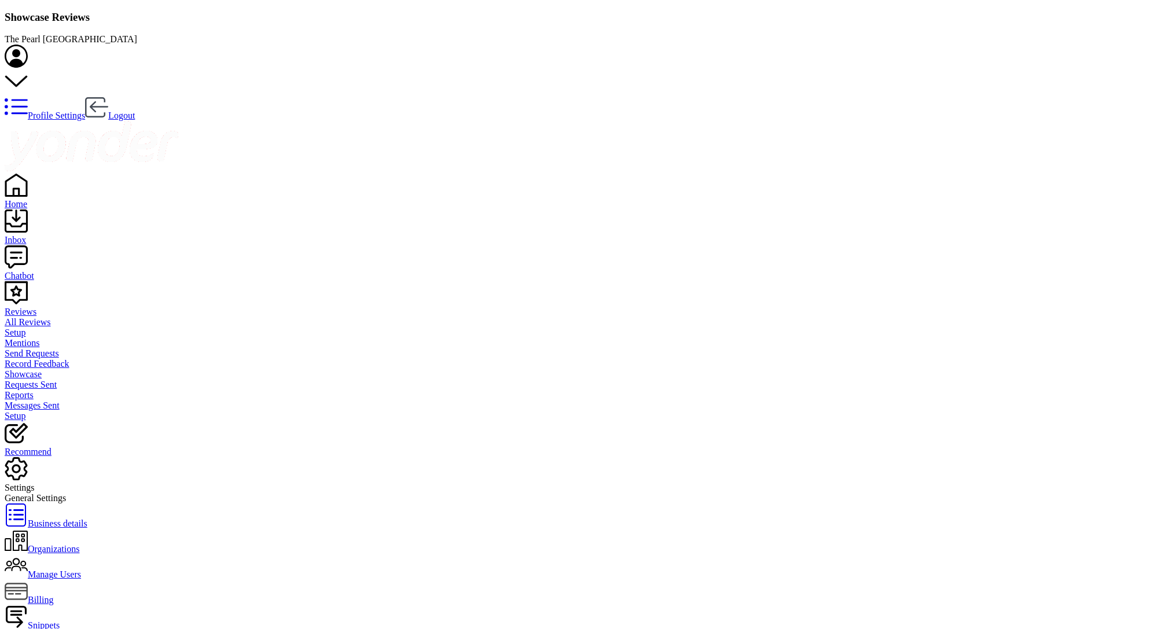 The height and width of the screenshot is (629, 1157). I want to click on div: All Reviews, so click(578, 322).